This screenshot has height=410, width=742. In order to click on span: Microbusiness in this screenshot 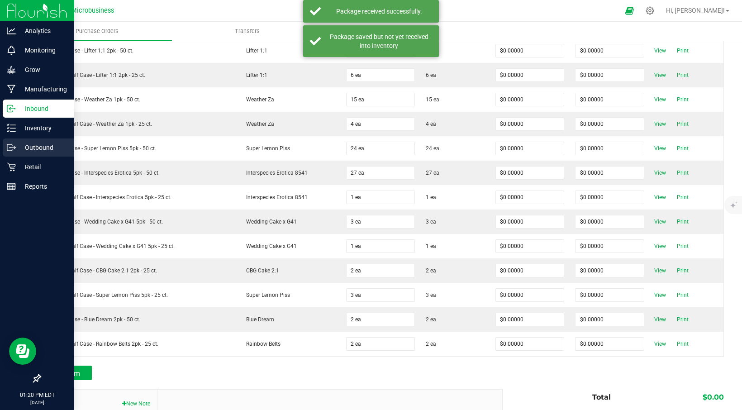, I will do `click(92, 10)`.